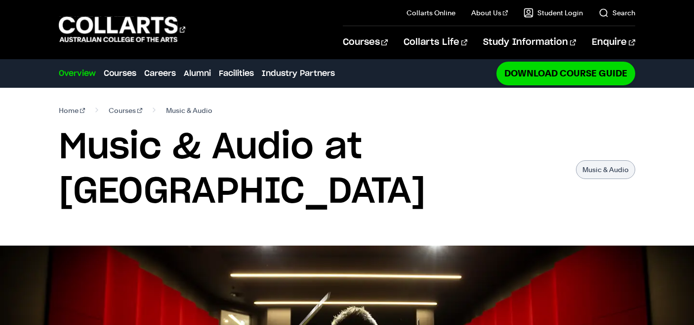  What do you see at coordinates (529, 42) in the screenshot?
I see `a: Study Information` at bounding box center [529, 42].